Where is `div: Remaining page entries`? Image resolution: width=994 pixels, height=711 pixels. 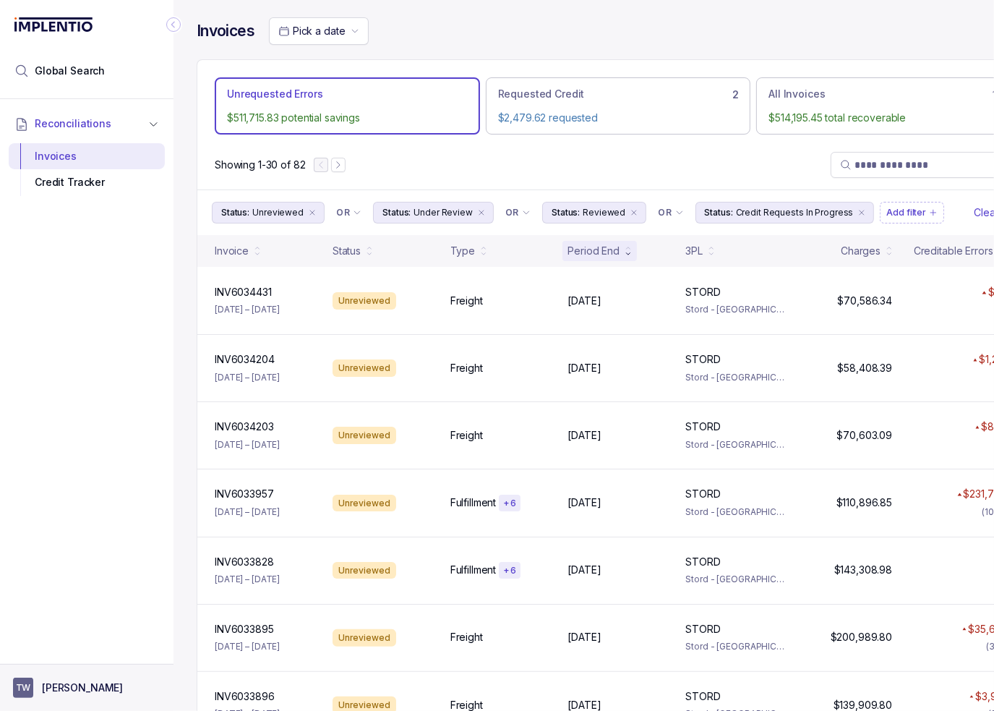
div: Remaining page entries is located at coordinates (260, 165).